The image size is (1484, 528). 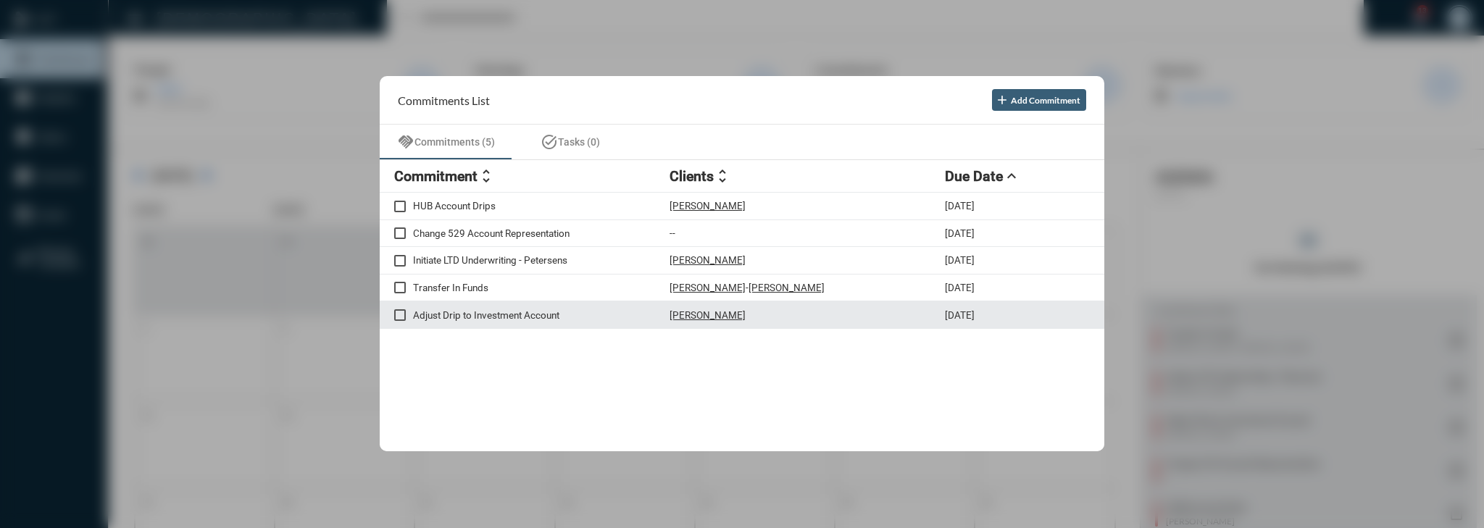 What do you see at coordinates (1002, 100) in the screenshot?
I see `mat-icon: add` at bounding box center [1002, 100].